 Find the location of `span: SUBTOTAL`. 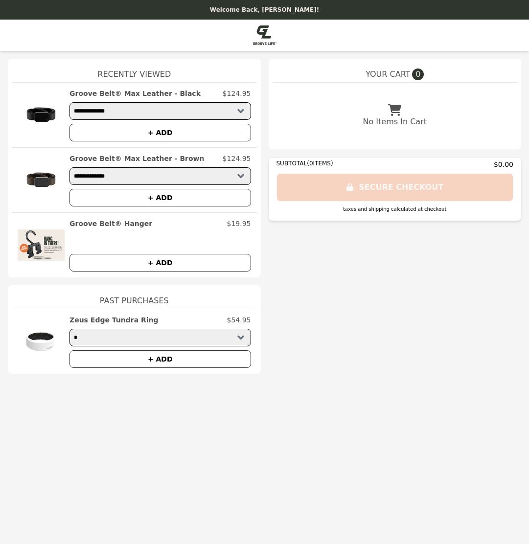

span: SUBTOTAL is located at coordinates (292, 163).